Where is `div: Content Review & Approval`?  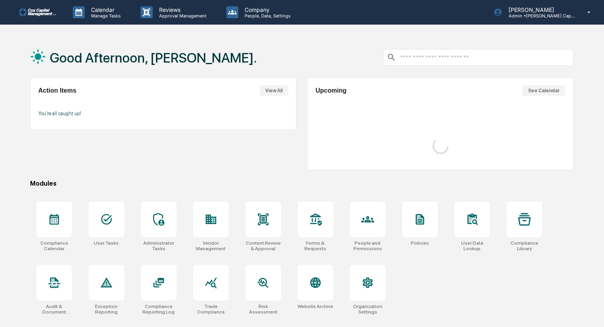 div: Content Review & Approval is located at coordinates (263, 246).